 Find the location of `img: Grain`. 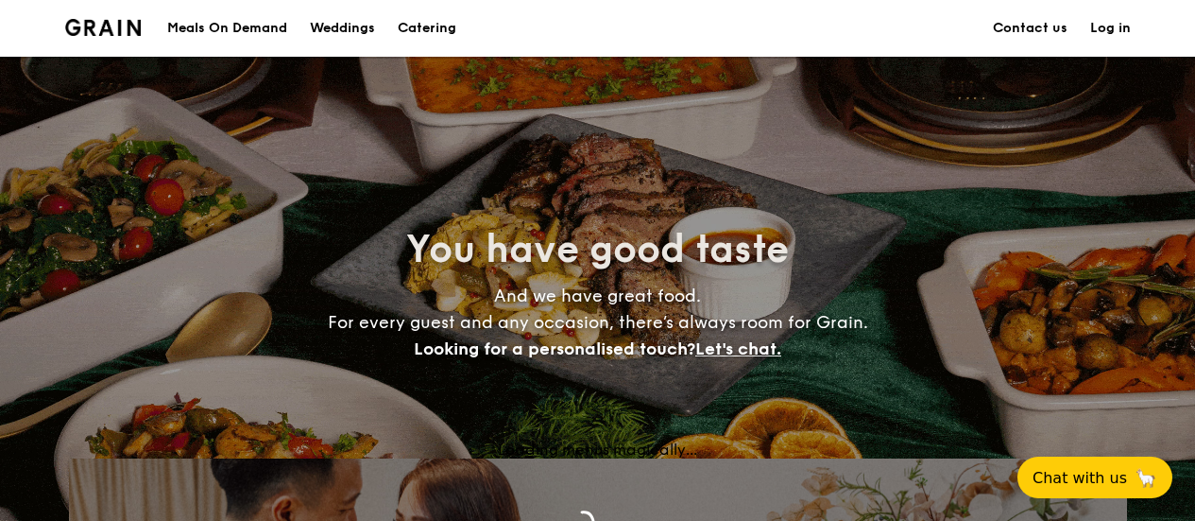

img: Grain is located at coordinates (103, 27).